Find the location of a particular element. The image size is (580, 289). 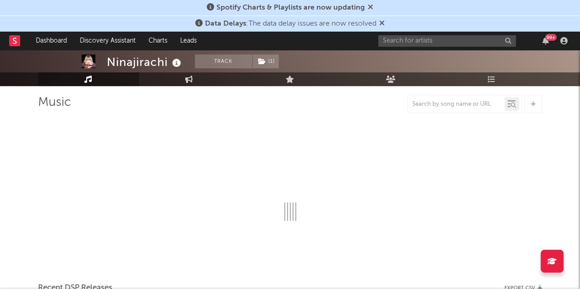

span: ( 1 ) is located at coordinates (265, 61).